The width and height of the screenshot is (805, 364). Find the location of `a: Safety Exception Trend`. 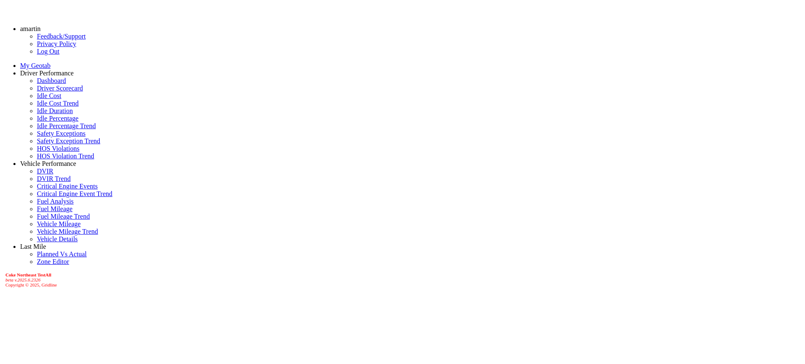

a: Safety Exception Trend is located at coordinates (68, 141).